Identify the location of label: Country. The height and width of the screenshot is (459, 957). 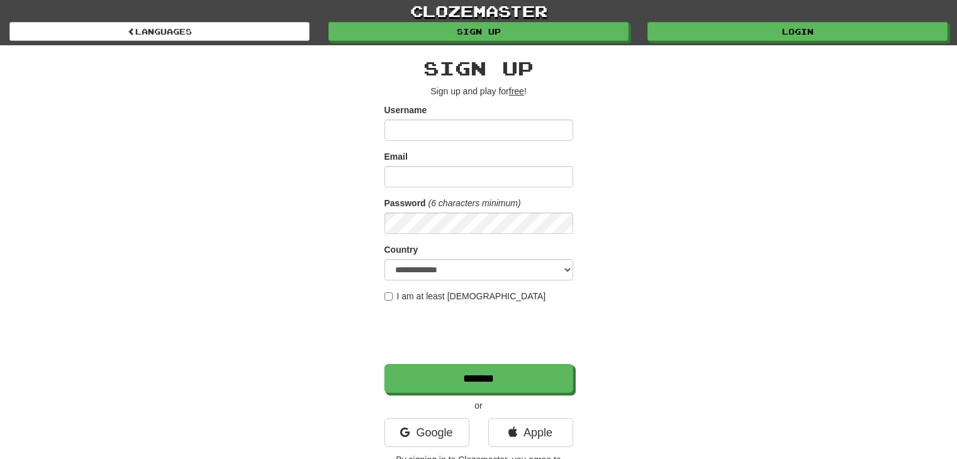
(401, 250).